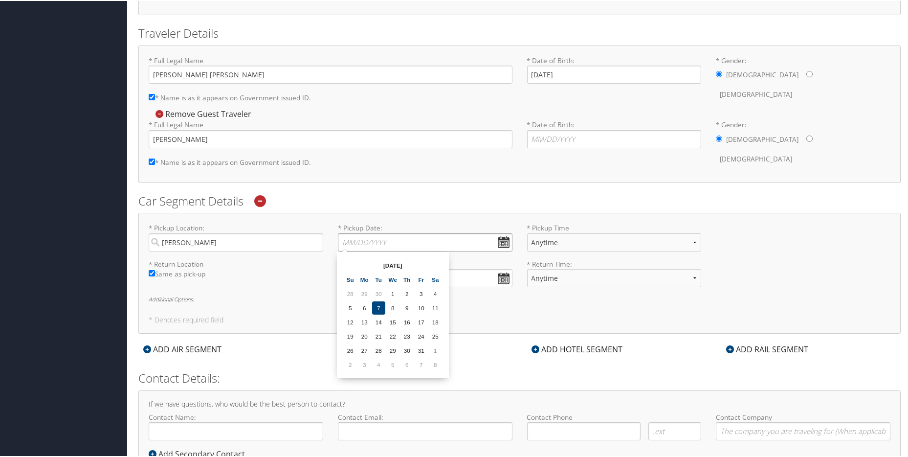 The width and height of the screenshot is (908, 457). I want to click on td: 13, so click(364, 321).